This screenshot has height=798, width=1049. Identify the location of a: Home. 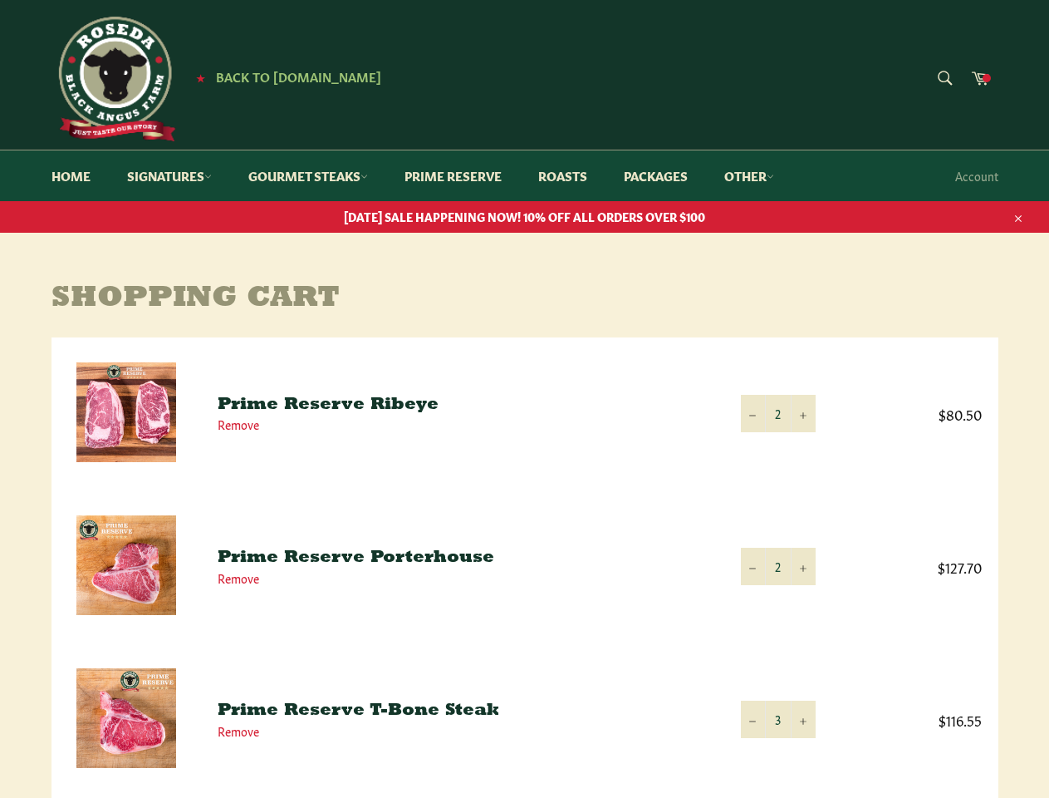
(71, 175).